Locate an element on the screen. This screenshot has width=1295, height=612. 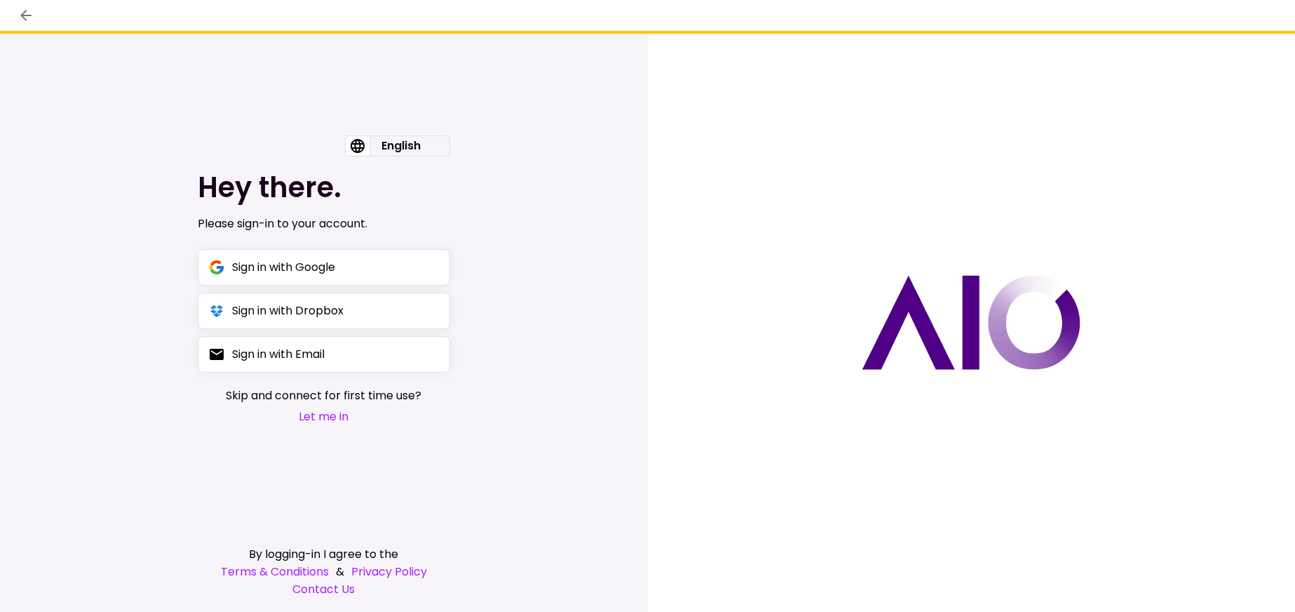
h1: Hey there. is located at coordinates (324, 187).